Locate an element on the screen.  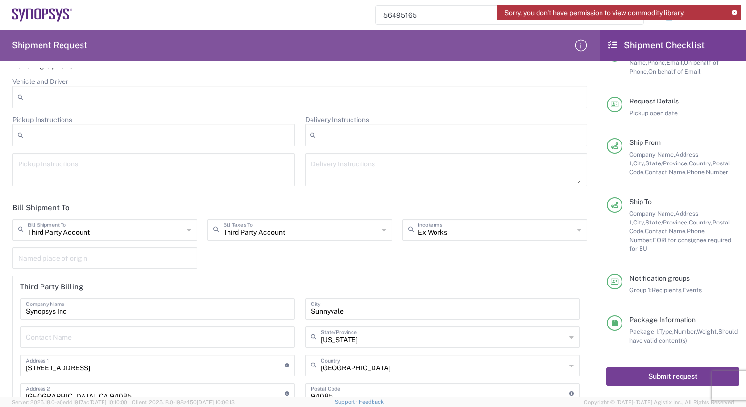
span: Client: 2025.18.0-198a450 is located at coordinates (183, 402).